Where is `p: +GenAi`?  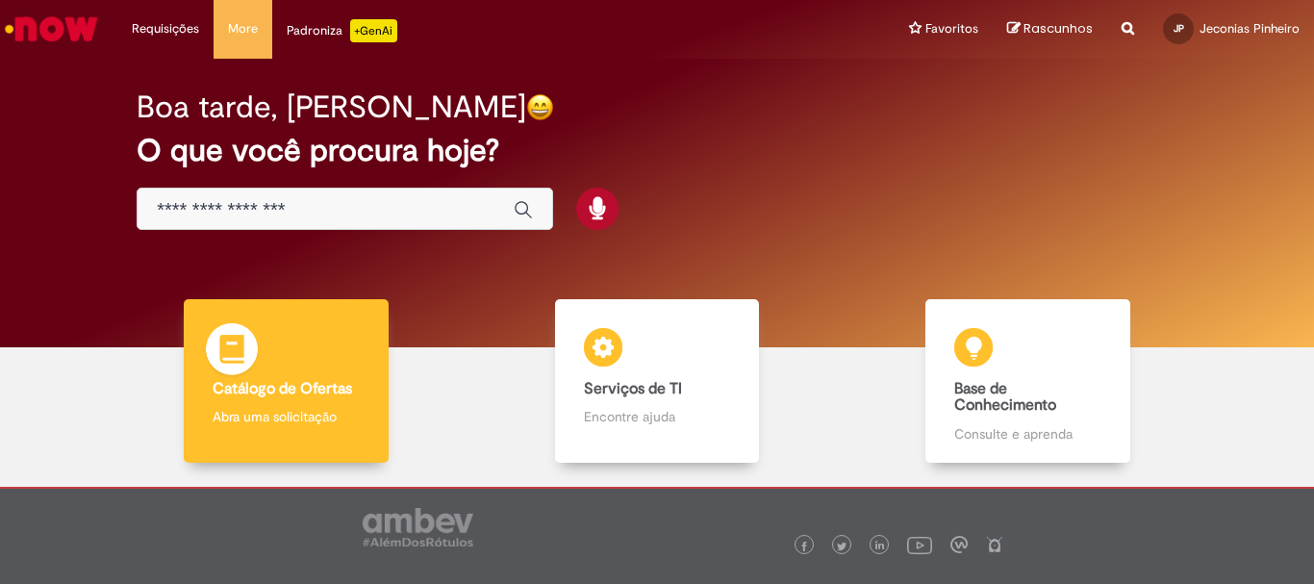
p: +GenAi is located at coordinates (373, 31).